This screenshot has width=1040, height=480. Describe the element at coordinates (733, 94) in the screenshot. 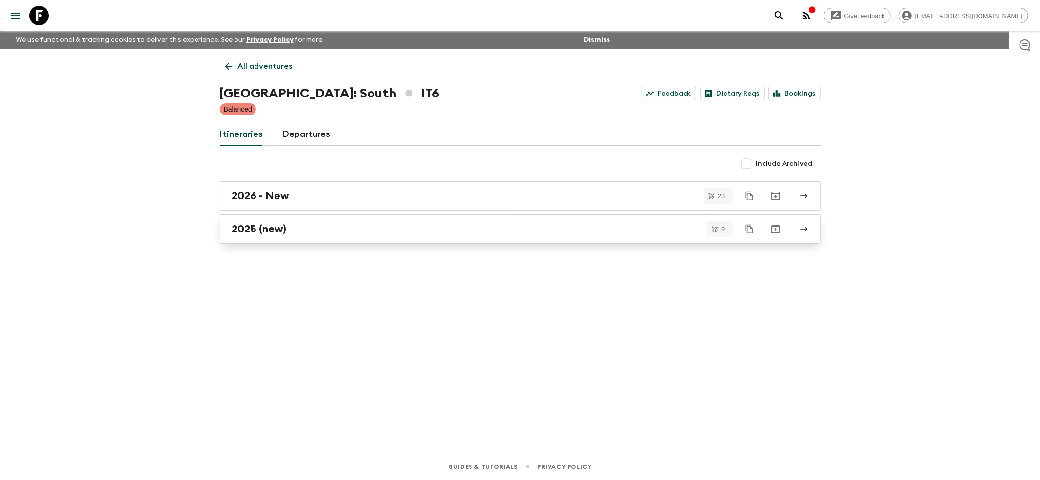

I see `a: Dietary Reqs` at that location.